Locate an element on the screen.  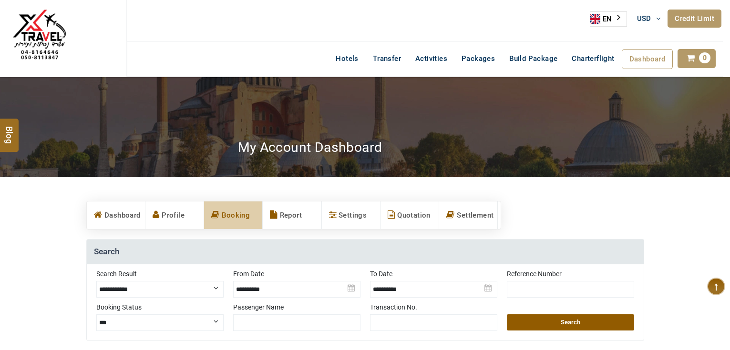
a: Hotels is located at coordinates (346, 59).